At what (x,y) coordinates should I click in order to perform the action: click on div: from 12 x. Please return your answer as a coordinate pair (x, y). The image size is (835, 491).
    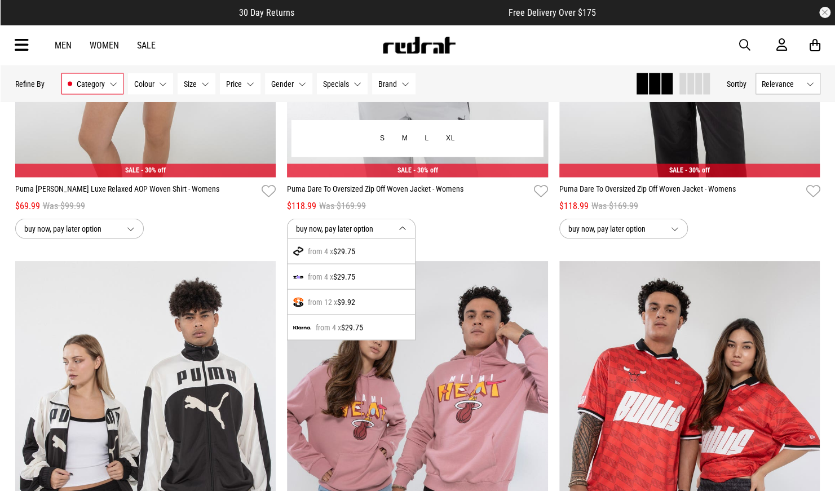
    Looking at the image, I should click on (351, 301).